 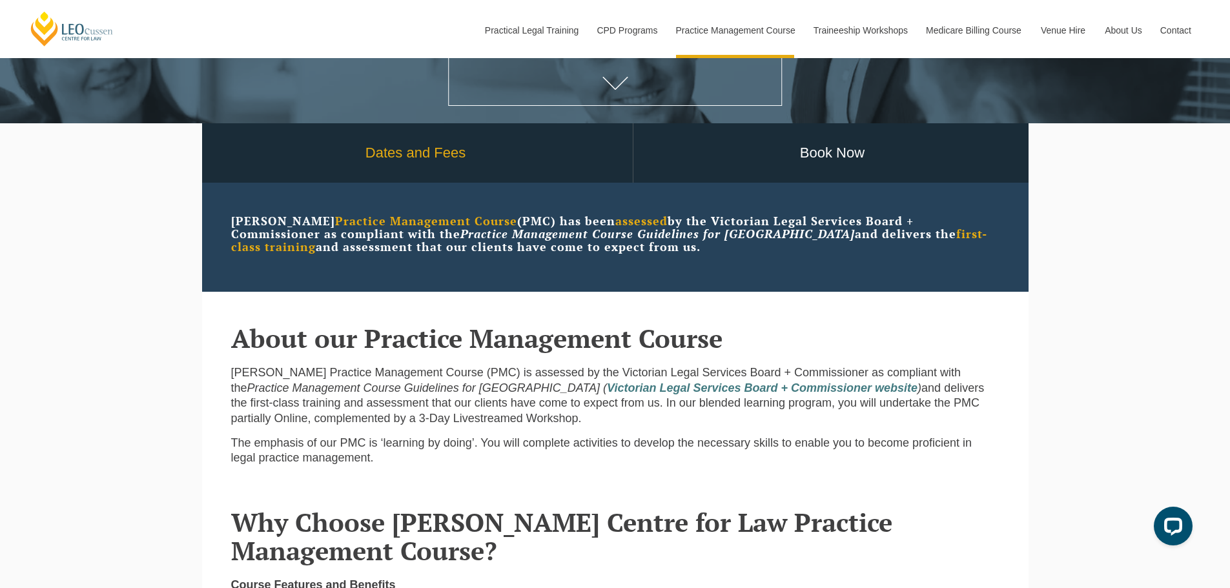 I want to click on a: Dates and Fees, so click(x=416, y=153).